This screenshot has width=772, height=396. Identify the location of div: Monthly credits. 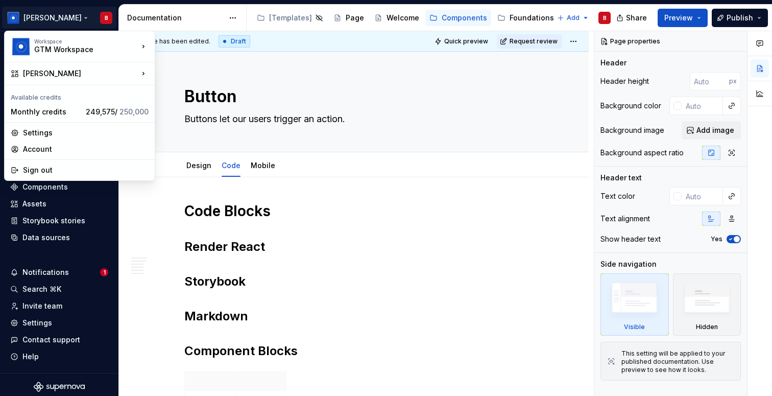
(46, 112).